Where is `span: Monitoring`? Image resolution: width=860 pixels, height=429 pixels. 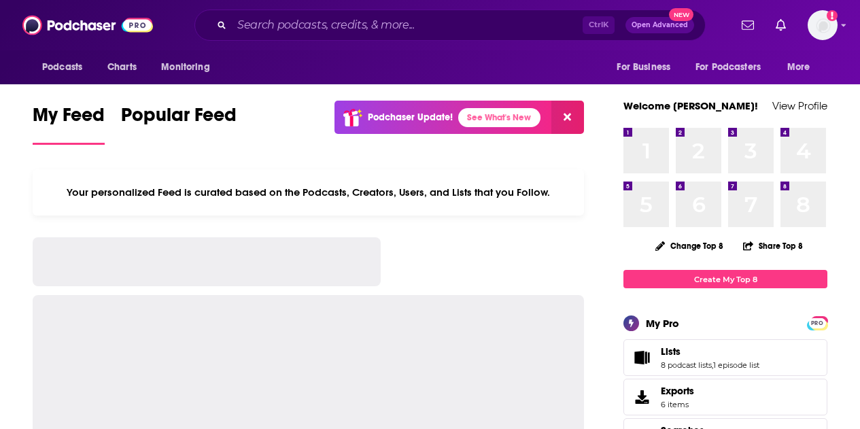 span: Monitoring is located at coordinates (185, 67).